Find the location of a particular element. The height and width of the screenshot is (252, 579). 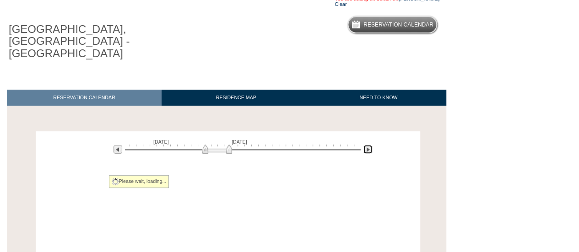

a: Clear is located at coordinates (341, 4).